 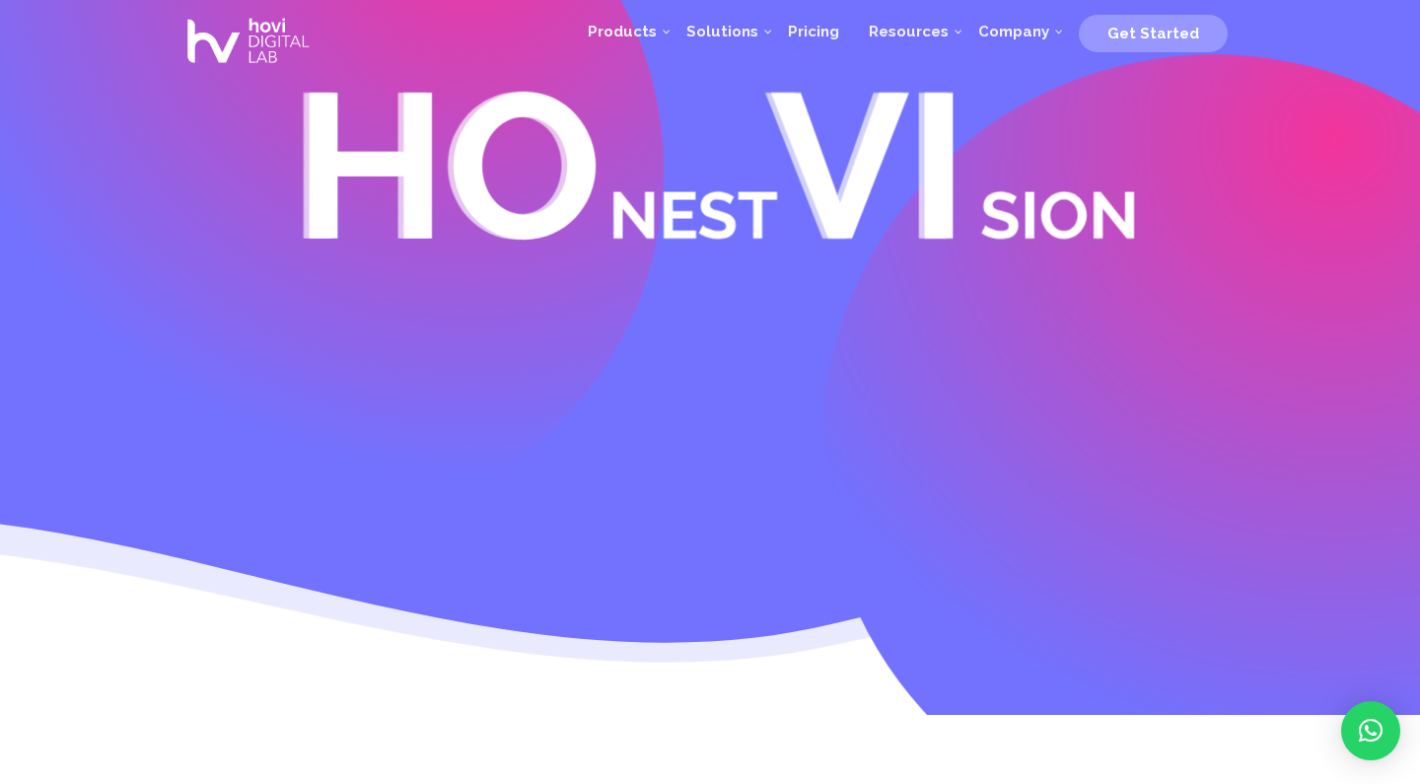 I want to click on a: Pricing, so click(x=813, y=32).